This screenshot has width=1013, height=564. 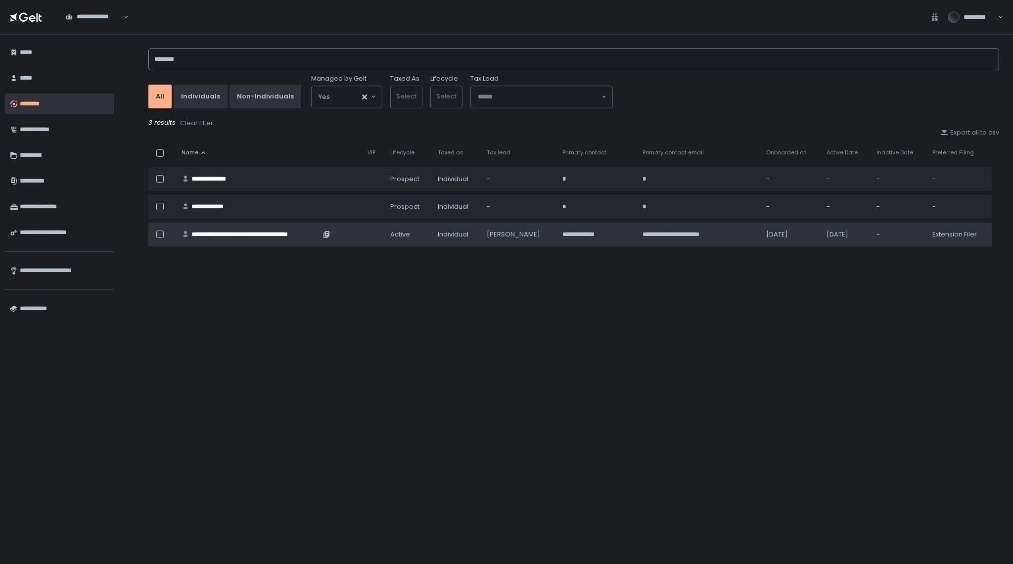 I want to click on div: Individuals, so click(x=200, y=96).